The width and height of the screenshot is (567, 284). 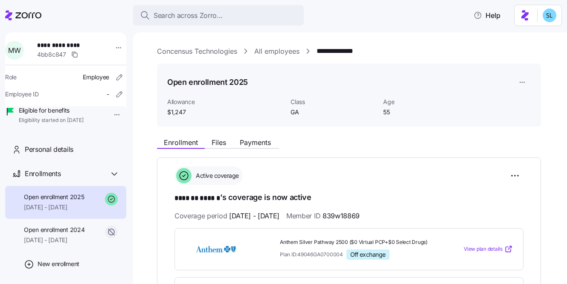 What do you see at coordinates (426, 112) in the screenshot?
I see `span: 55` at bounding box center [426, 112].